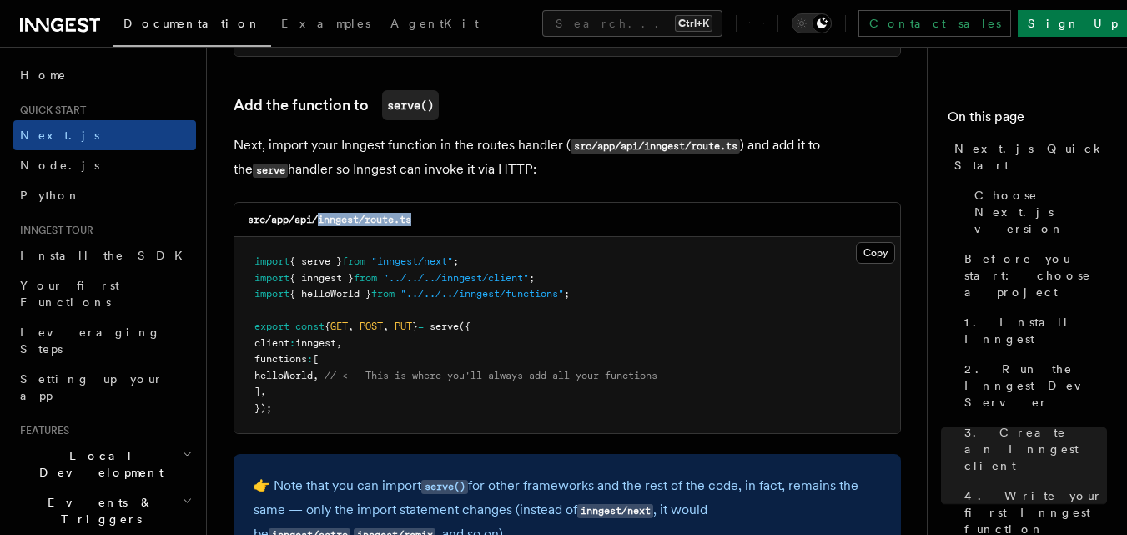 This screenshot has width=1127, height=535. What do you see at coordinates (812, 23) in the screenshot?
I see `button: Toggle dark mode` at bounding box center [812, 23].